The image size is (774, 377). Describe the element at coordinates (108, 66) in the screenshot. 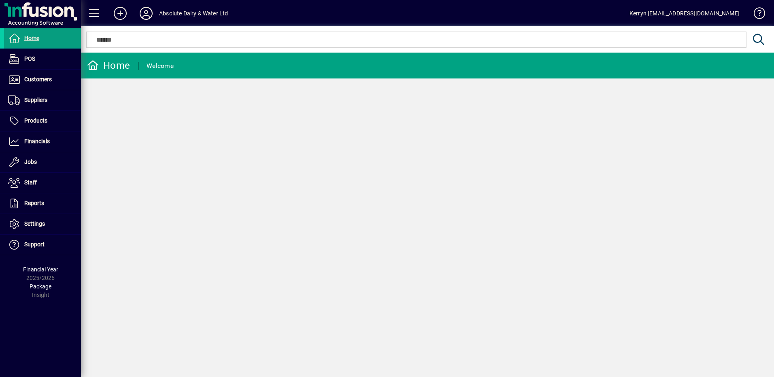

I see `div: Home` at that location.